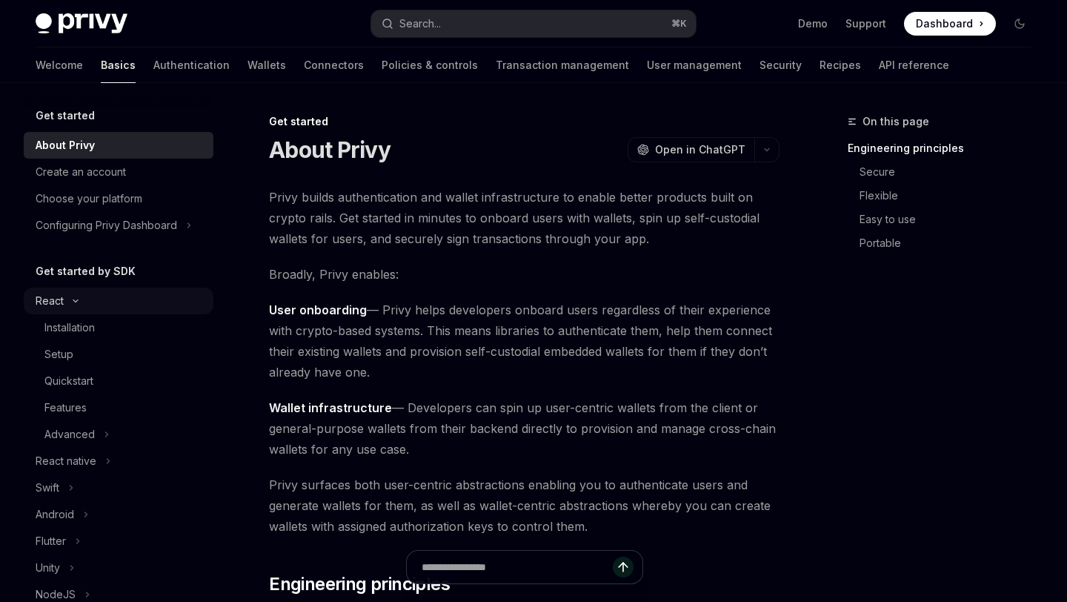 This screenshot has width=1067, height=602. What do you see at coordinates (47, 568) in the screenshot?
I see `div: Unity` at bounding box center [47, 568].